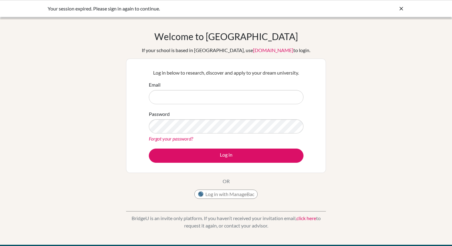 This screenshot has height=246, width=452. What do you see at coordinates (159, 114) in the screenshot?
I see `label: Password` at bounding box center [159, 114].